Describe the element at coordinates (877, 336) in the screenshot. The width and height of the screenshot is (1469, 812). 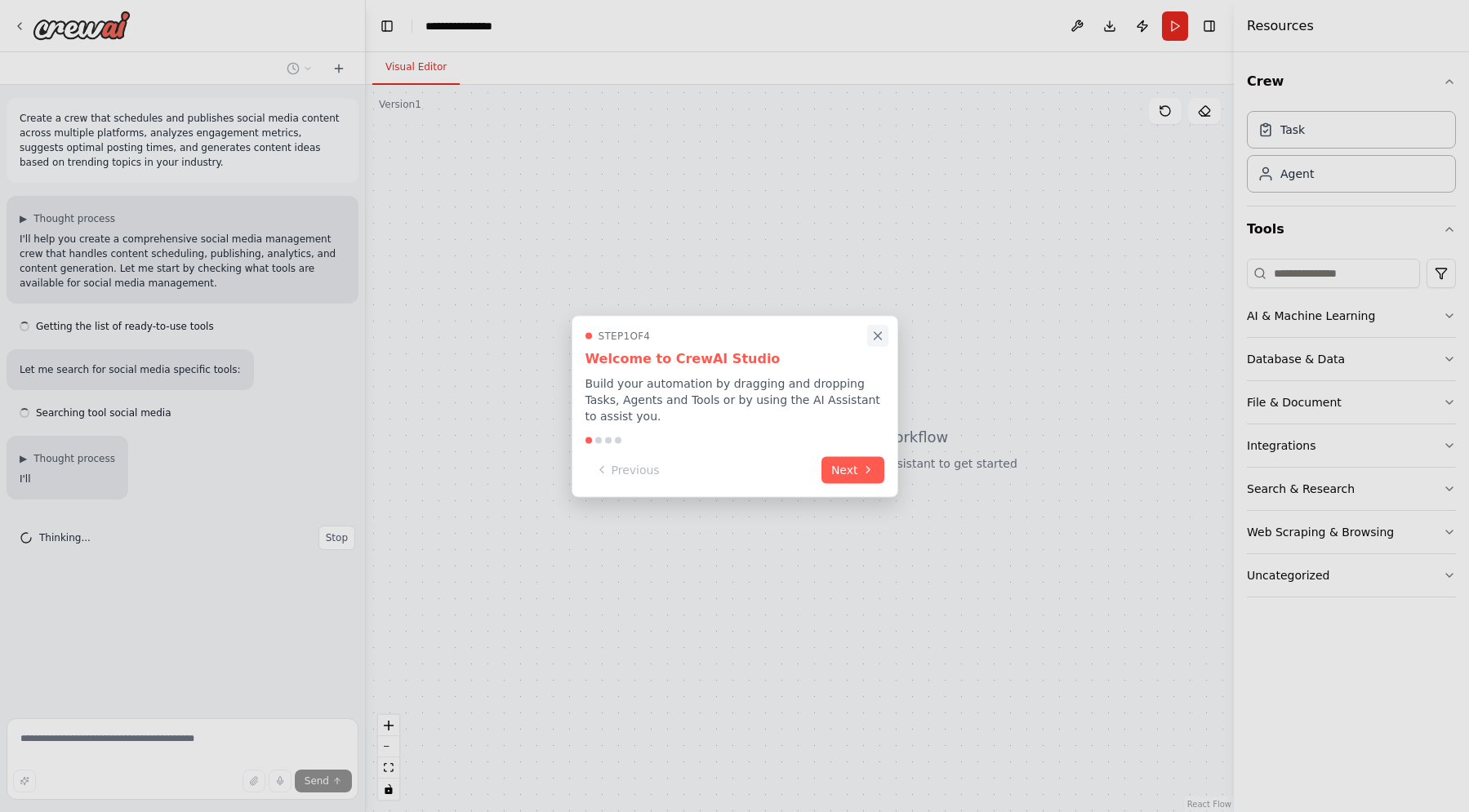
I see `button: Close walkthrough` at that location.